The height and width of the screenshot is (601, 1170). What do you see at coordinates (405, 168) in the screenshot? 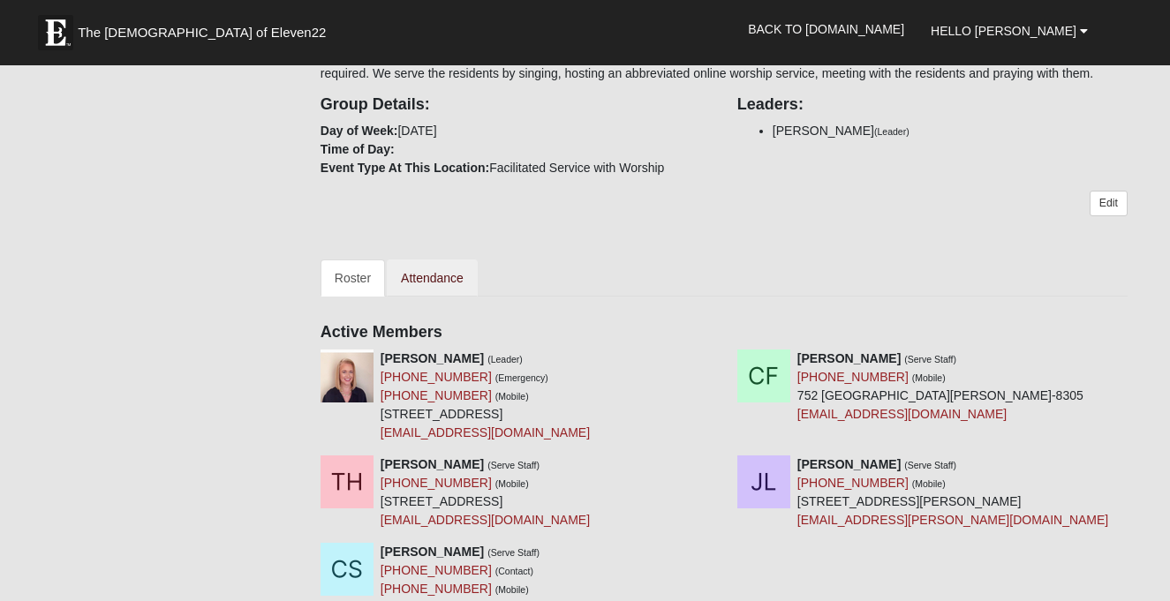
I see `strong: Event Type At This Location:` at bounding box center [405, 168].